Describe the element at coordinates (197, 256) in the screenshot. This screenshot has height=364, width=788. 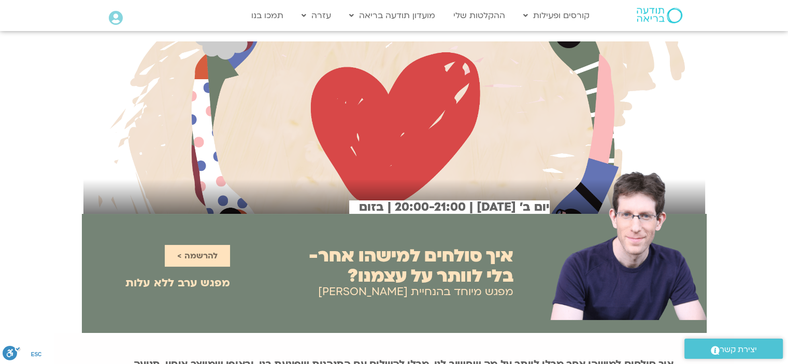
I see `span: להרשמה >` at that location.